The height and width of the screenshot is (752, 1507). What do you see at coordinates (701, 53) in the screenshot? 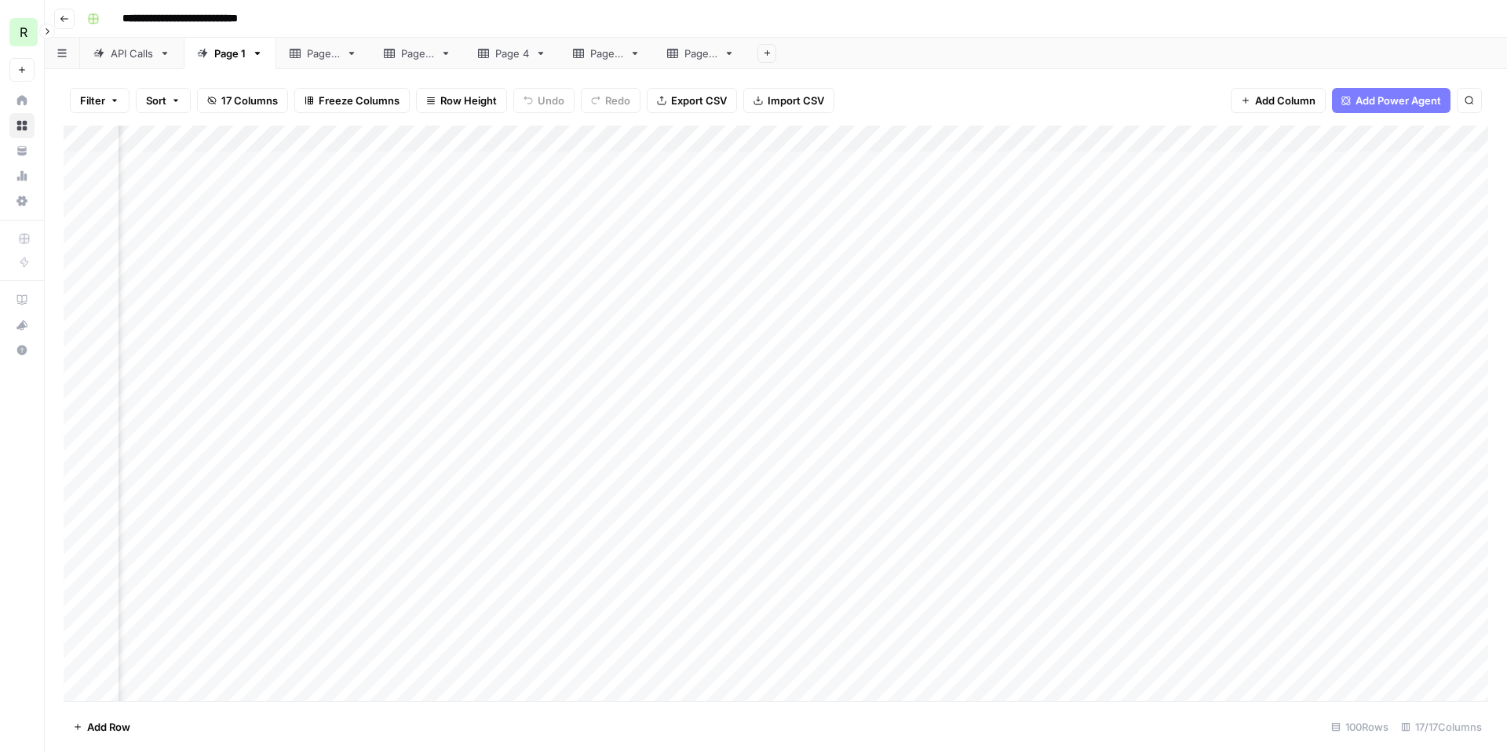
I see `a: Page 6` at bounding box center [701, 53].